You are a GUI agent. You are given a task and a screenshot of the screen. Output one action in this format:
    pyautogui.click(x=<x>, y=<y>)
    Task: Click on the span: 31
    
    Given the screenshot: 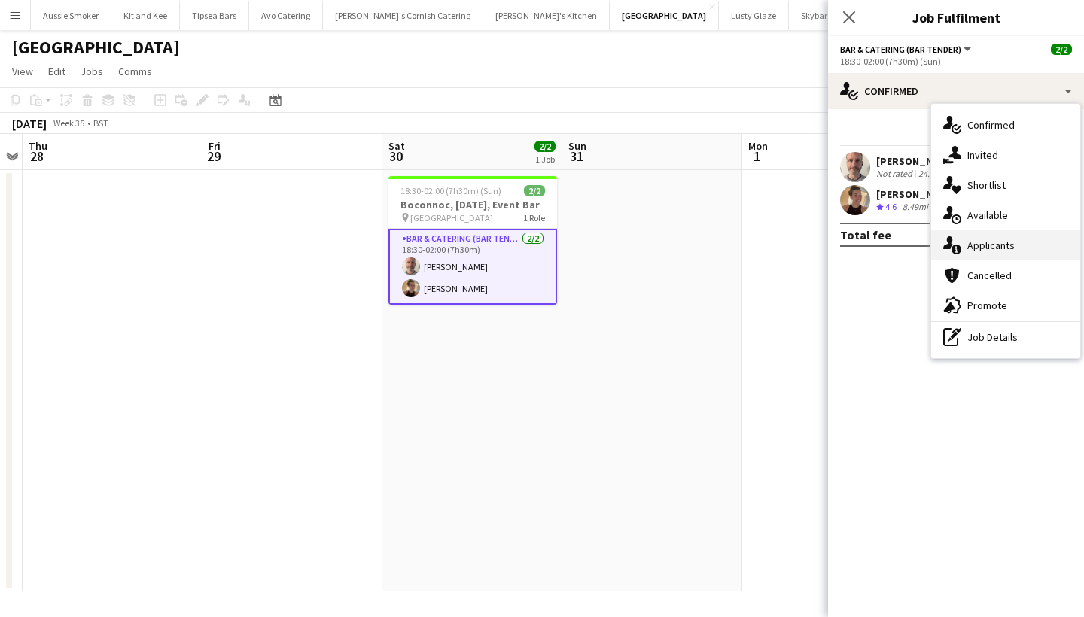 What is the action you would take?
    pyautogui.click(x=576, y=156)
    